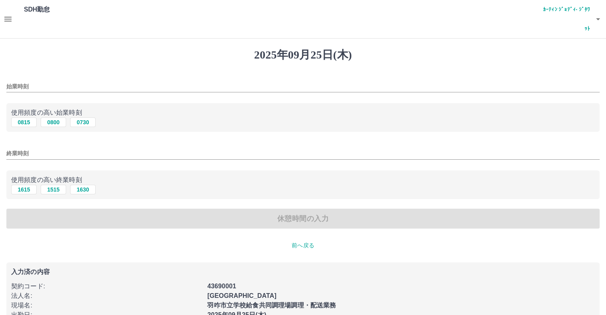 Image resolution: width=606 pixels, height=315 pixels. Describe the element at coordinates (303, 180) in the screenshot. I see `p: 使用頻度の高い終業時刻` at that location.